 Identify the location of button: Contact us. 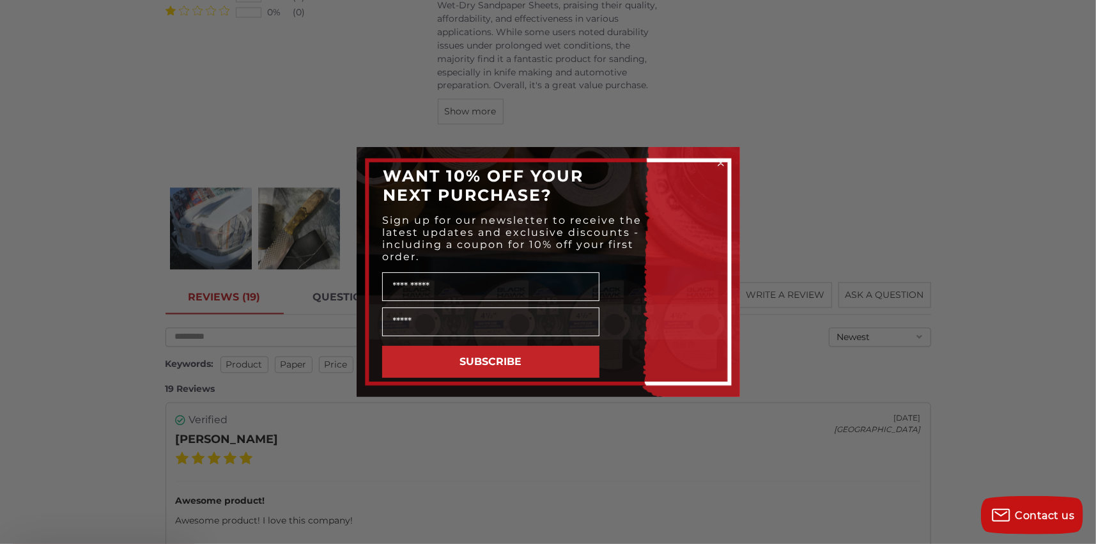
(1032, 515).